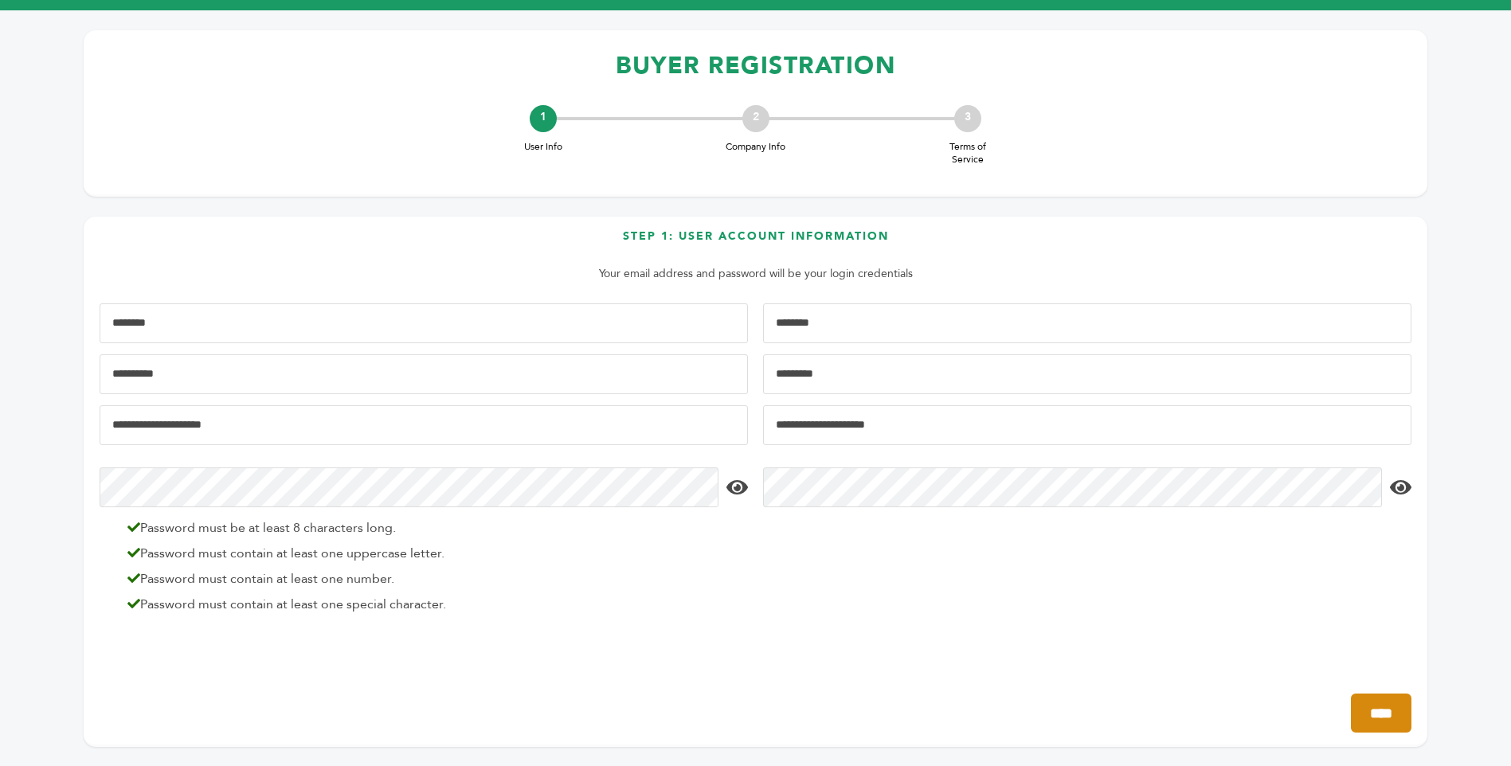 The image size is (1511, 766). What do you see at coordinates (1087, 425) in the screenshot?
I see `input: Confirm Email Address*` at bounding box center [1087, 425].